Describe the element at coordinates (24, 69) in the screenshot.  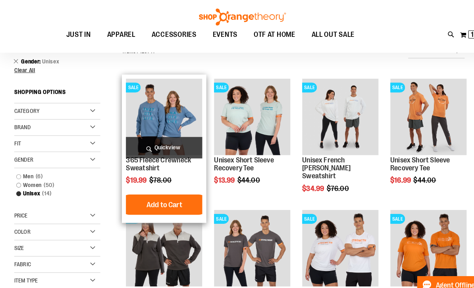
I see `span: Clear All` at that location.